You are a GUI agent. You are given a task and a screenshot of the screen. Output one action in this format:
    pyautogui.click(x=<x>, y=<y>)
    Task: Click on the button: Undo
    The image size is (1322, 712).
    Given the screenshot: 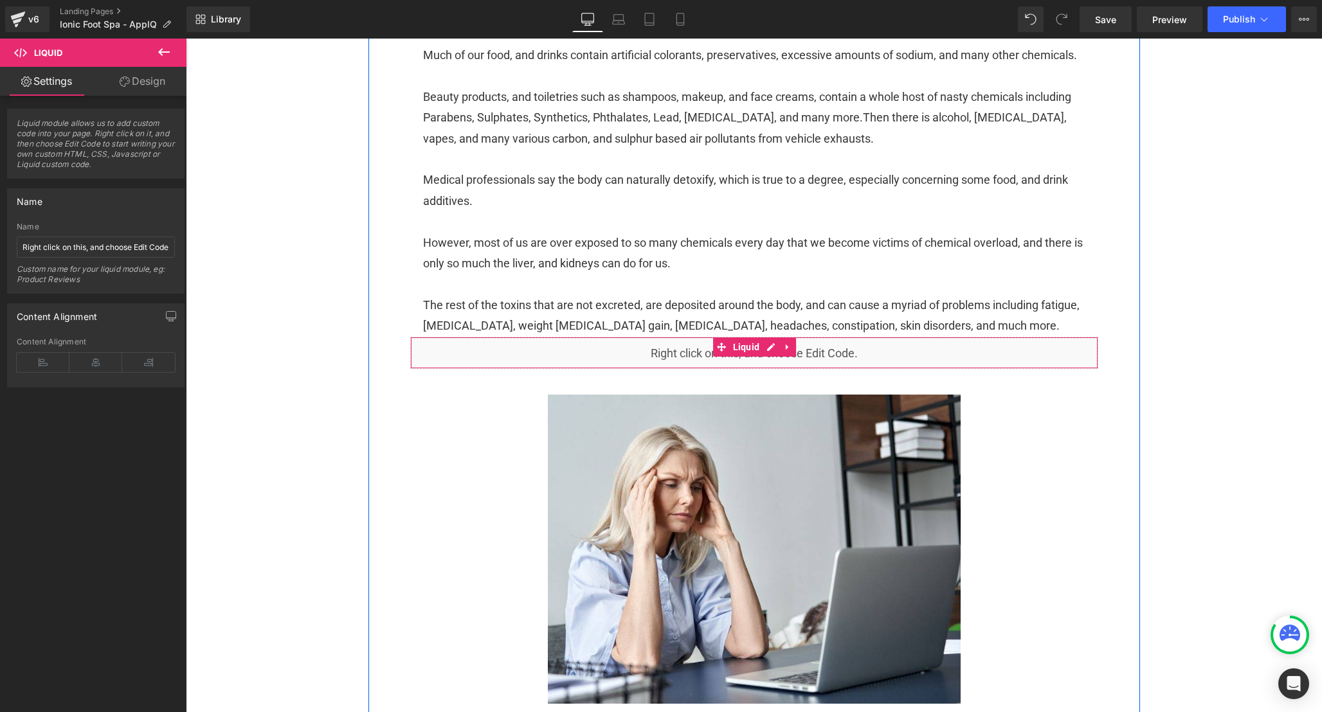 What is the action you would take?
    pyautogui.click(x=1031, y=19)
    